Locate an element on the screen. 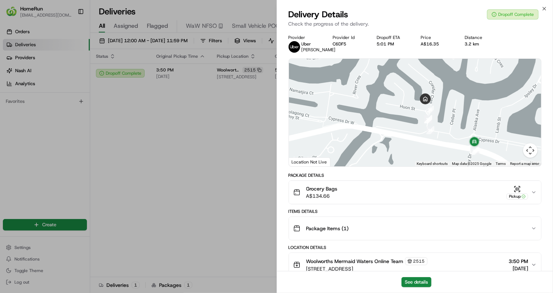 Image resolution: width=553 pixels, height=293 pixels. div: Dropoff ETA is located at coordinates (393, 38).